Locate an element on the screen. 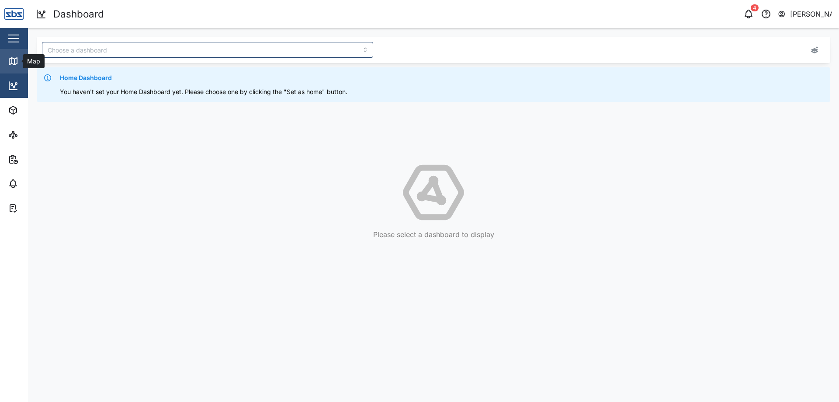  div: You haven't set your Home Dashboard yet. Please choose one by clicking the "Set as home" button. is located at coordinates (442, 92).